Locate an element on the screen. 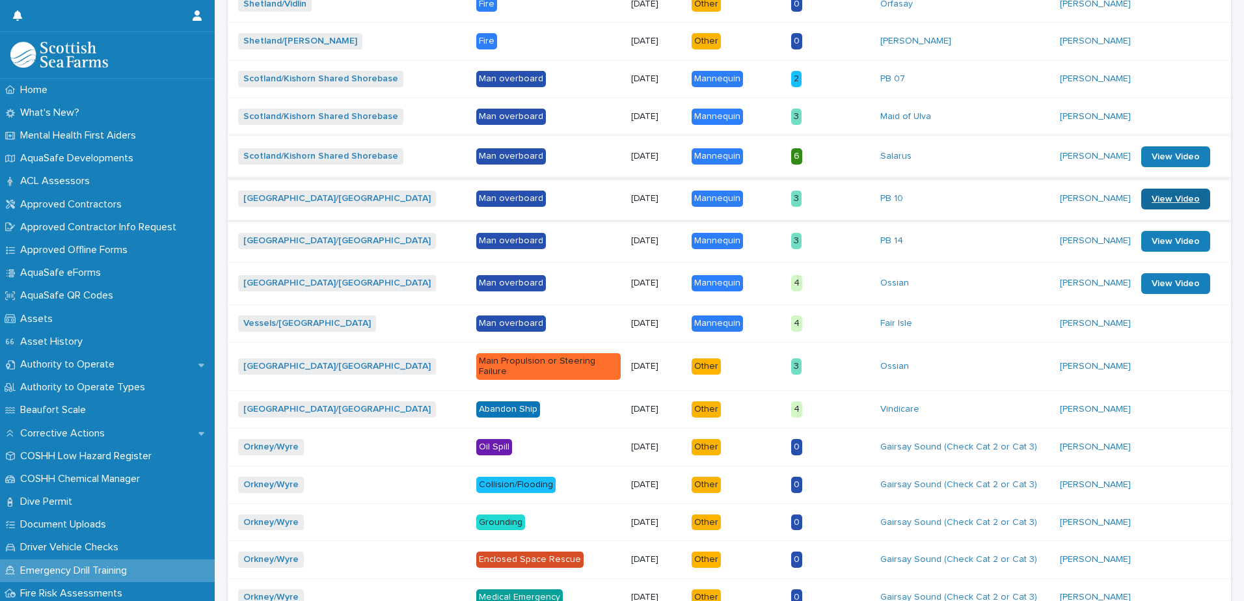  p: COSHH Low Hazard Register is located at coordinates (88, 456).